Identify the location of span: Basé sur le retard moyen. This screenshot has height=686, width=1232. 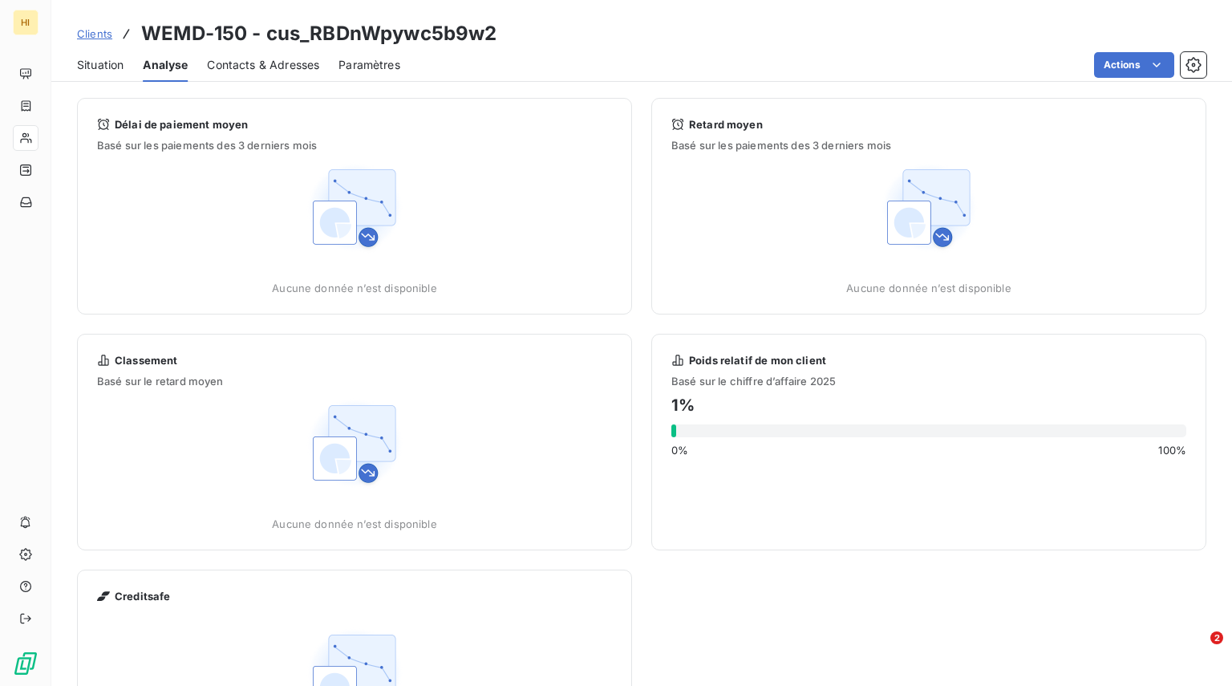
(355, 381).